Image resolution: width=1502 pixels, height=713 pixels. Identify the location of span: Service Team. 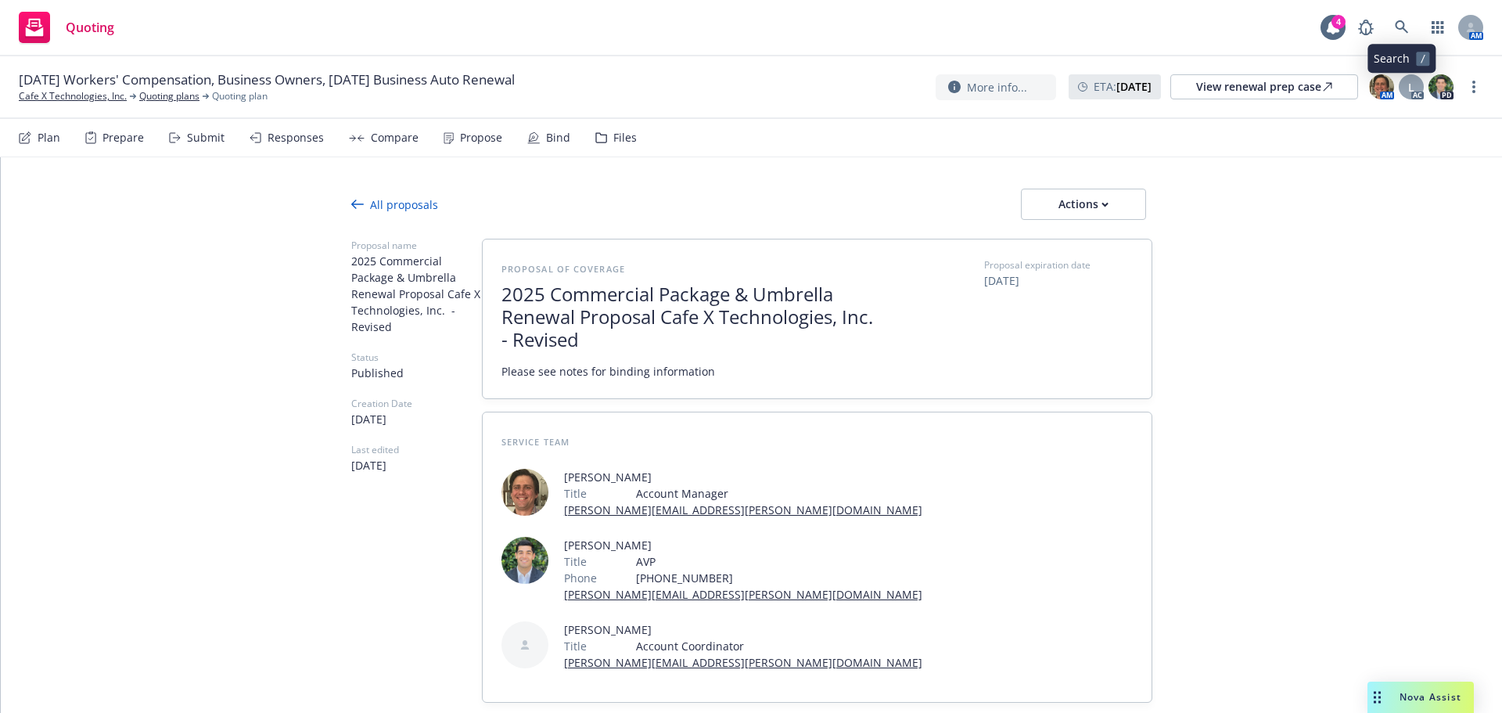
(535, 441).